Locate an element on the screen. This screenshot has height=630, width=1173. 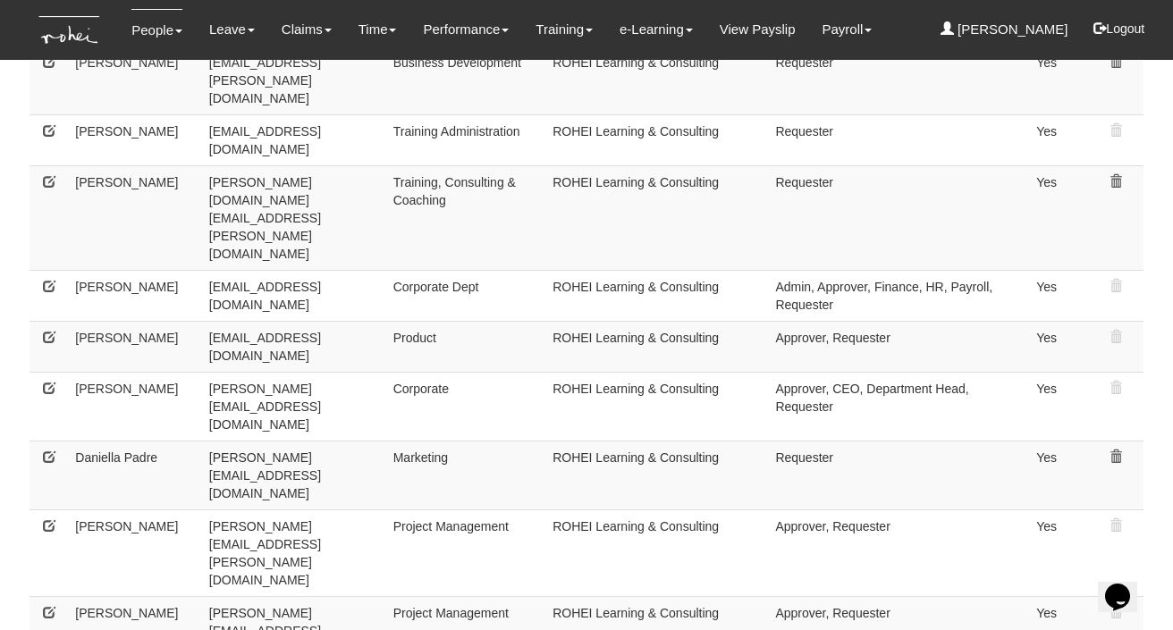
a: Claims is located at coordinates (307, 30).